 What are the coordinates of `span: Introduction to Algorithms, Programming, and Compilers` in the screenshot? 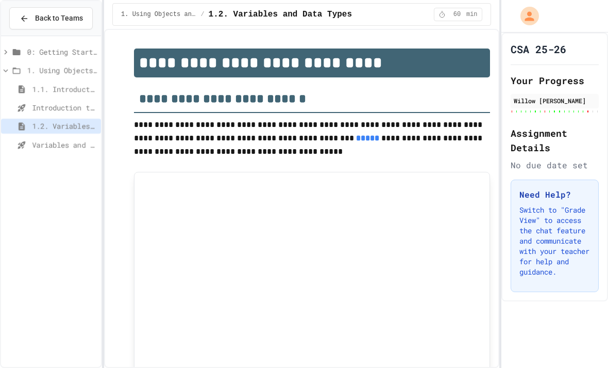 It's located at (64, 107).